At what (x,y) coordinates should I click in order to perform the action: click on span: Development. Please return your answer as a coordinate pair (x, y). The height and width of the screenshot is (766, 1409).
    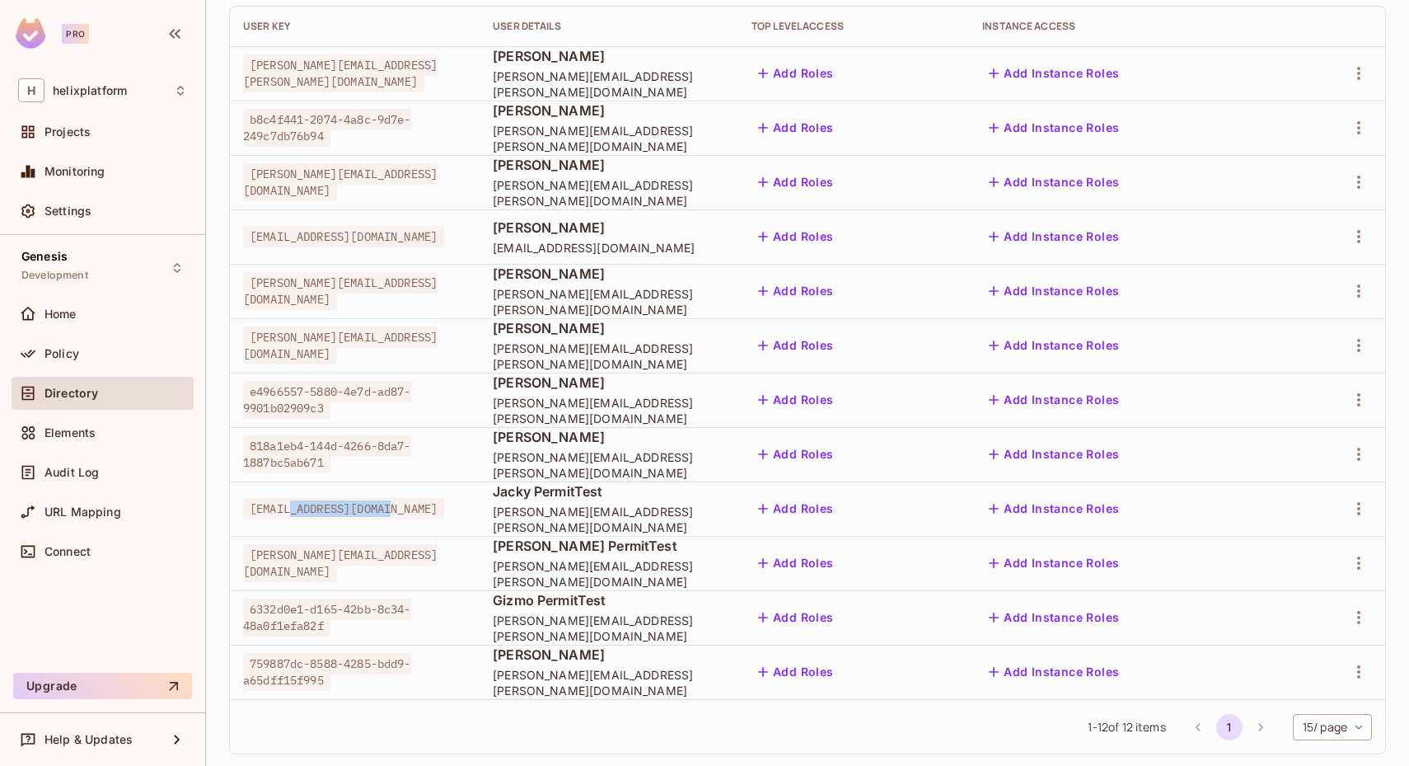
    Looking at the image, I should click on (54, 275).